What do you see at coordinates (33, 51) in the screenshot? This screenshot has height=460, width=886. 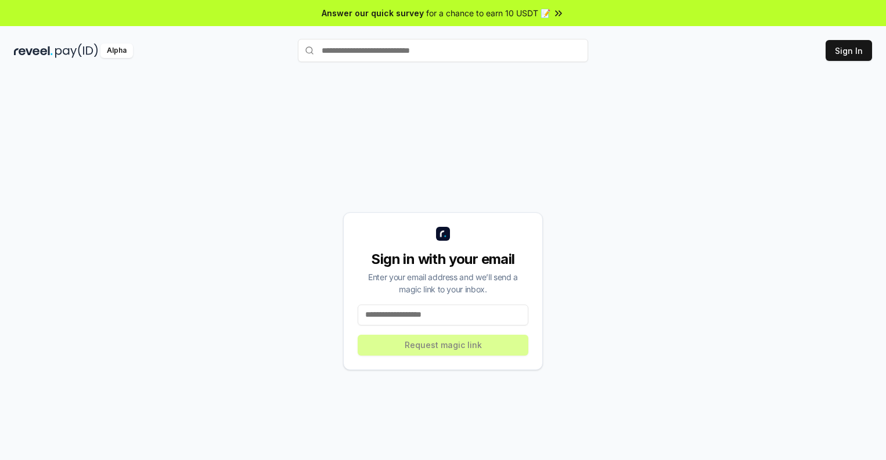 I see `img: reveel_dark` at bounding box center [33, 51].